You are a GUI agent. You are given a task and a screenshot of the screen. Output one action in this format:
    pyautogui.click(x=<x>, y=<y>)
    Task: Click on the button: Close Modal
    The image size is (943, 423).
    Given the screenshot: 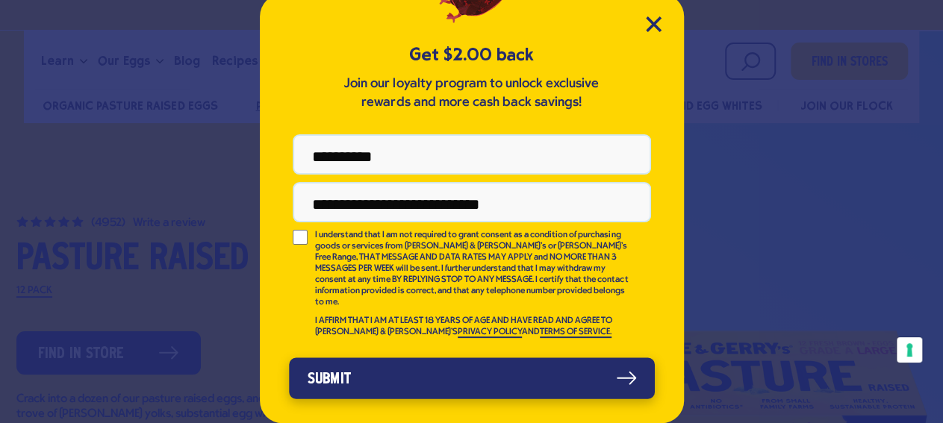 What is the action you would take?
    pyautogui.click(x=653, y=24)
    